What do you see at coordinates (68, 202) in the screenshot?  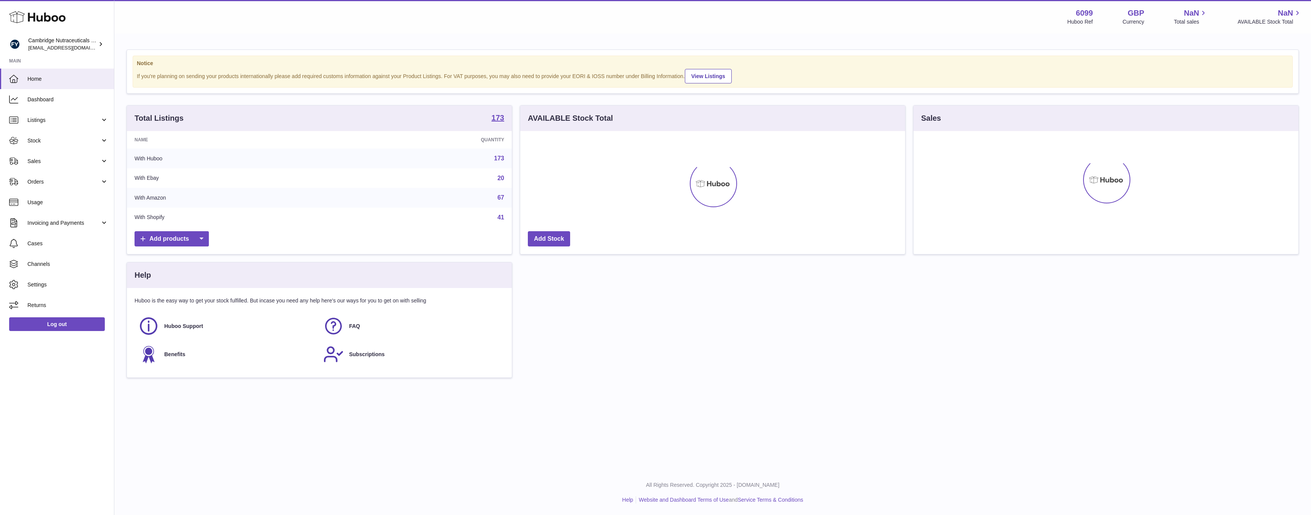 I see `span: Usage` at bounding box center [68, 202].